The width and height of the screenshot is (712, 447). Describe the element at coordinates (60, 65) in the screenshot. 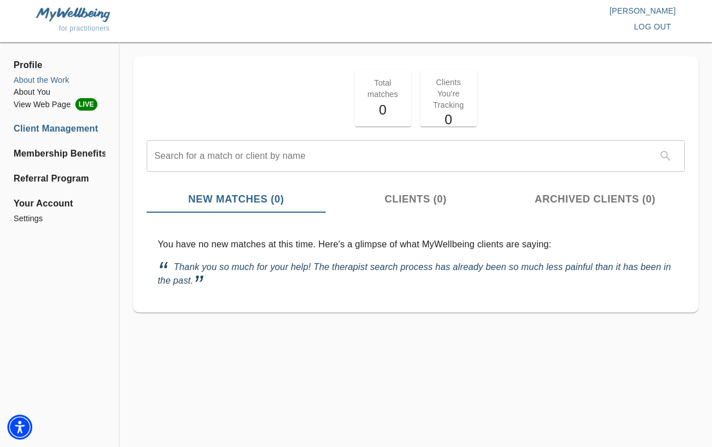

I see `span: Profile` at that location.